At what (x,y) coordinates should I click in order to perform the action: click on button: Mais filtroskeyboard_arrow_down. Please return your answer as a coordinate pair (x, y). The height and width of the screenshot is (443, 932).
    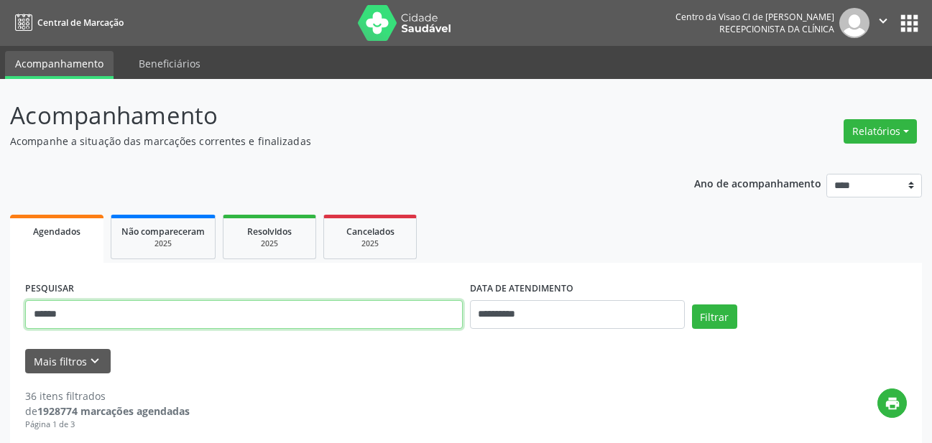
    Looking at the image, I should click on (68, 361).